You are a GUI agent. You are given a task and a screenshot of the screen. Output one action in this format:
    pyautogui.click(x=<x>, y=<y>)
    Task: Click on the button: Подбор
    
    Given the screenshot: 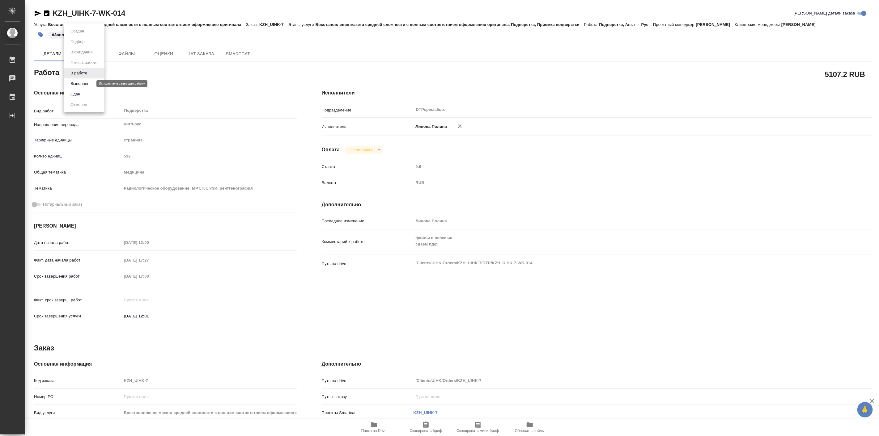 What is the action you would take?
    pyautogui.click(x=78, y=42)
    